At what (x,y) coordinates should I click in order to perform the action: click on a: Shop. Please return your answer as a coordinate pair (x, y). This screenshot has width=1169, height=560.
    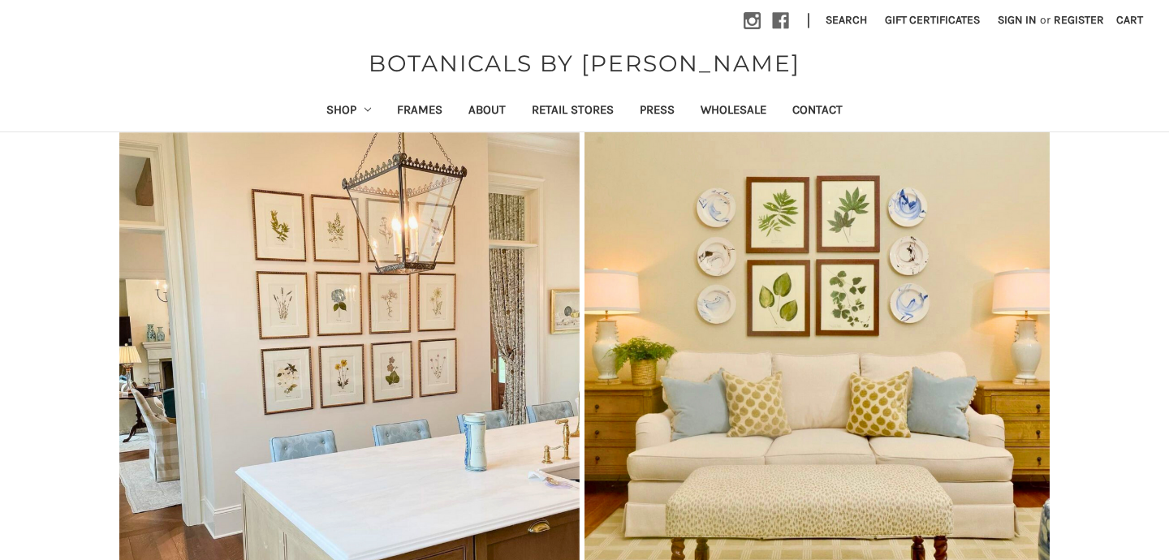
    Looking at the image, I should click on (349, 111).